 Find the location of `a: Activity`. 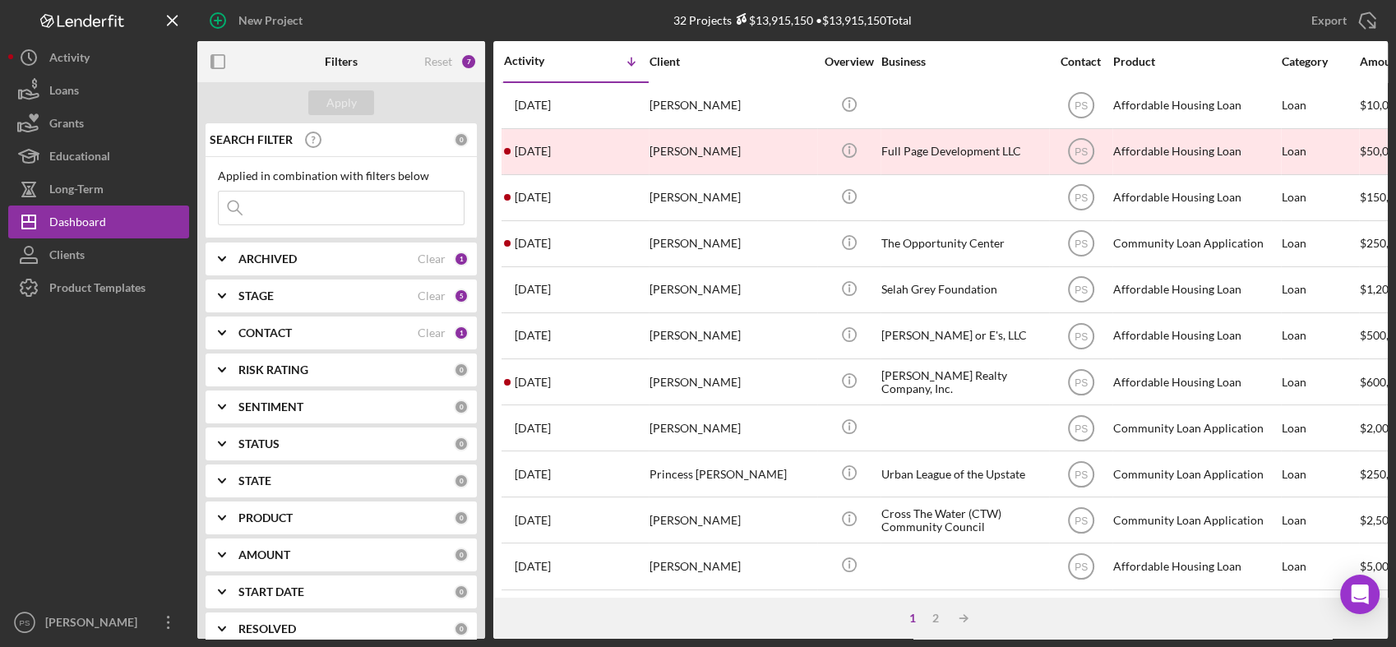

a: Activity is located at coordinates (99, 58).